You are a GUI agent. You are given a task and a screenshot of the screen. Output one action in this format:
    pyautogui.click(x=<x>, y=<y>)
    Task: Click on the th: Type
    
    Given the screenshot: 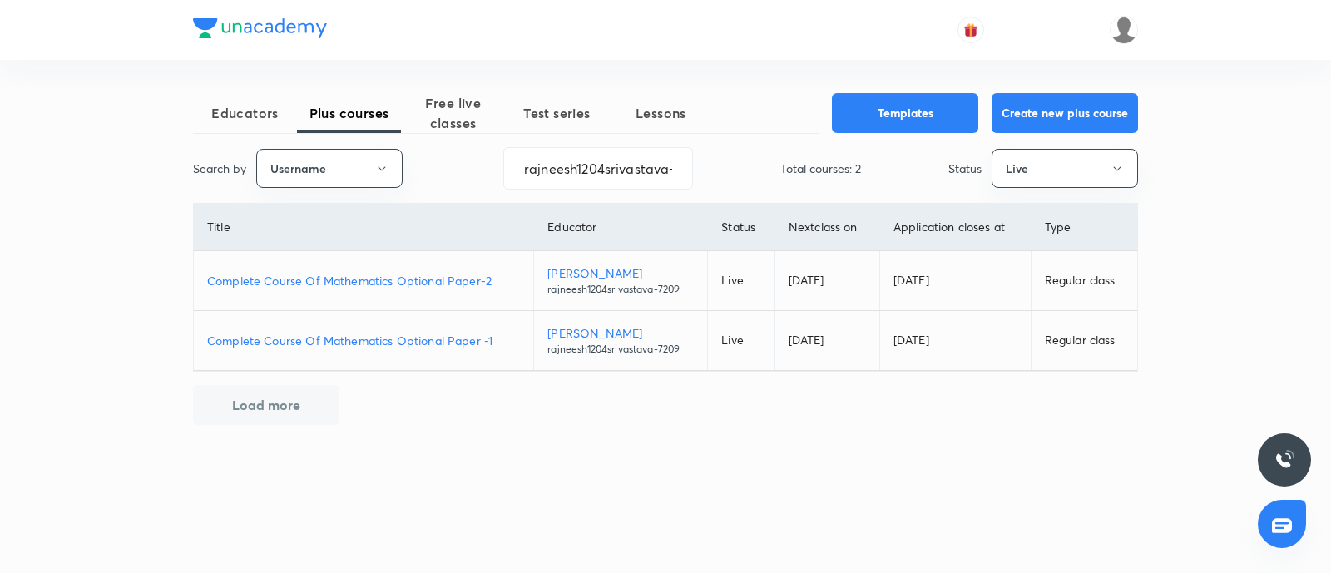 What is the action you would take?
    pyautogui.click(x=1084, y=227)
    